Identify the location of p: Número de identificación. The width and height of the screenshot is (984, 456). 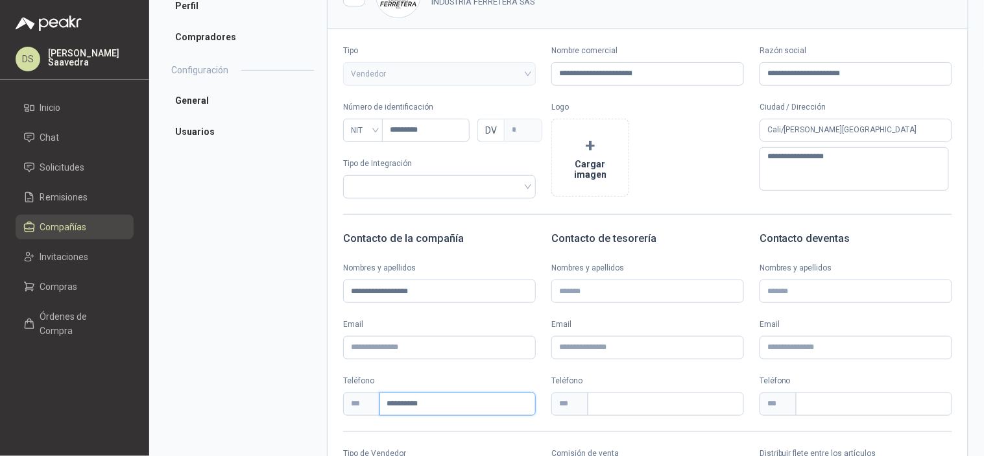
(439, 107).